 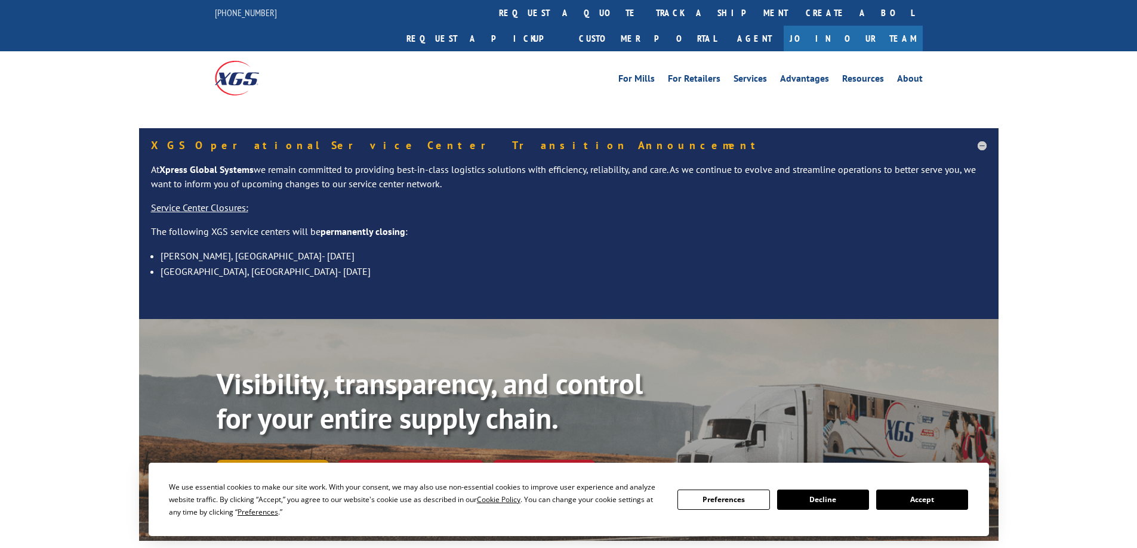 I want to click on p: At we remain committed to providing best-in-class logistics solutions with efficiency, reliabilit..., so click(x=569, y=182).